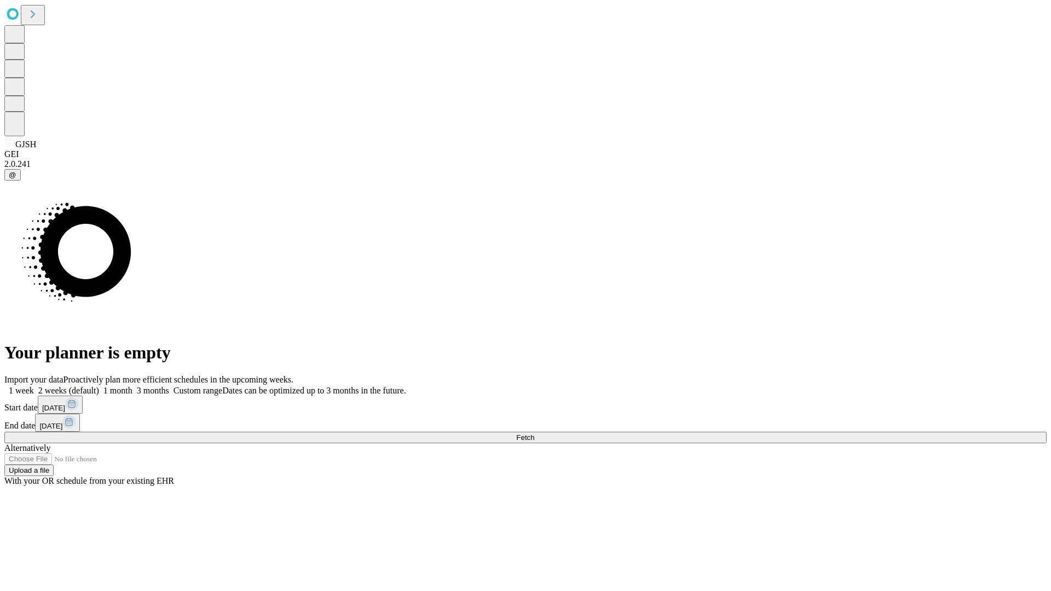  I want to click on button: Fetch, so click(526, 437).